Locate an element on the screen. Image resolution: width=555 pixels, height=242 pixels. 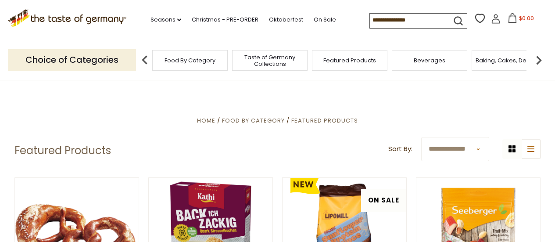
a: Baking, Cakes, Desserts is located at coordinates (509, 60).